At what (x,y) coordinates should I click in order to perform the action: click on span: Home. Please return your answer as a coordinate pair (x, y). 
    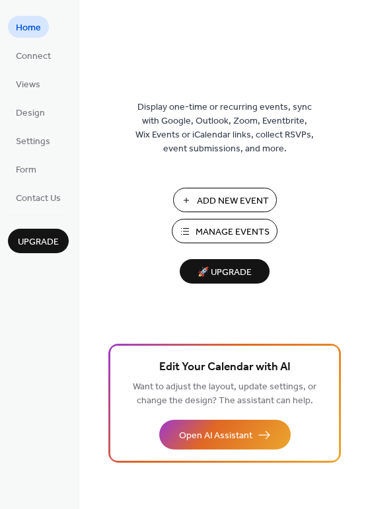
    Looking at the image, I should click on (28, 28).